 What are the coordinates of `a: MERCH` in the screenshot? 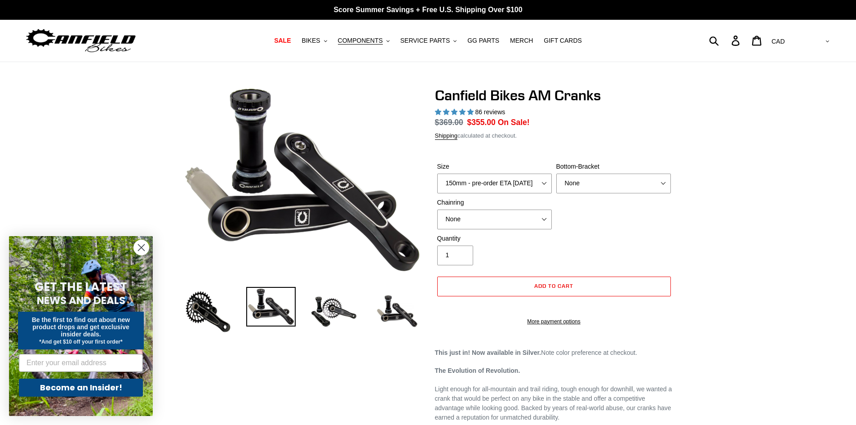 It's located at (521, 40).